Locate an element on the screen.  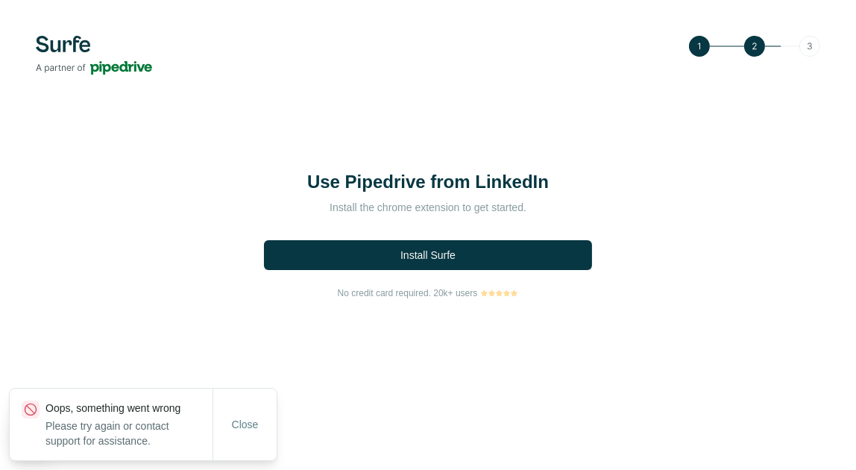
span: No credit card required. 20k+ users is located at coordinates (408, 293).